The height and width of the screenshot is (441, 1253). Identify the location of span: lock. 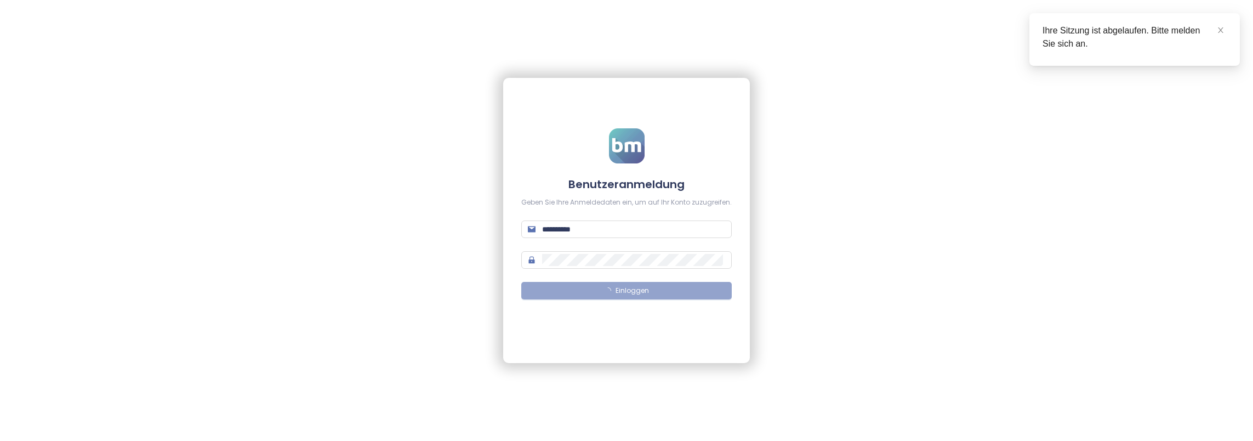
(532, 260).